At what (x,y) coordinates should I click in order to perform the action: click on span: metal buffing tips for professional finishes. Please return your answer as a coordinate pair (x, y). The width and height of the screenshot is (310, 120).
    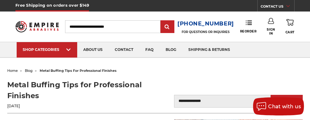
    Looking at the image, I should click on (78, 71).